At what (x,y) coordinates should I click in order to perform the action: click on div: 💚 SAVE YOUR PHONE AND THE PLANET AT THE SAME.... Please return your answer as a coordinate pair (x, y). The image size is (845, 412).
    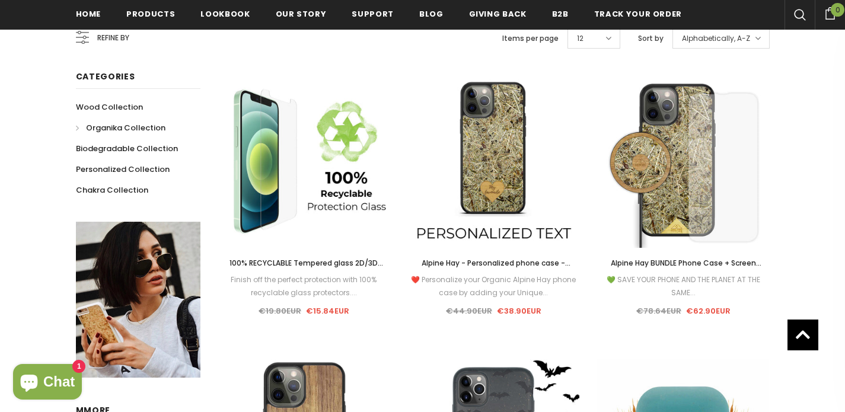
    Looking at the image, I should click on (683, 286).